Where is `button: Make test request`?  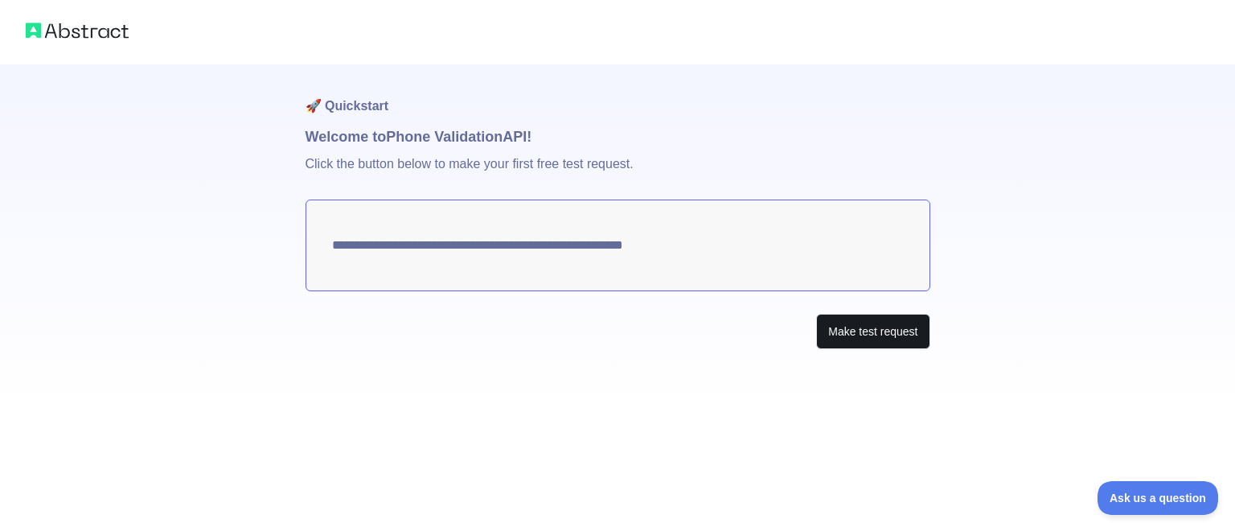 button: Make test request is located at coordinates (873, 331).